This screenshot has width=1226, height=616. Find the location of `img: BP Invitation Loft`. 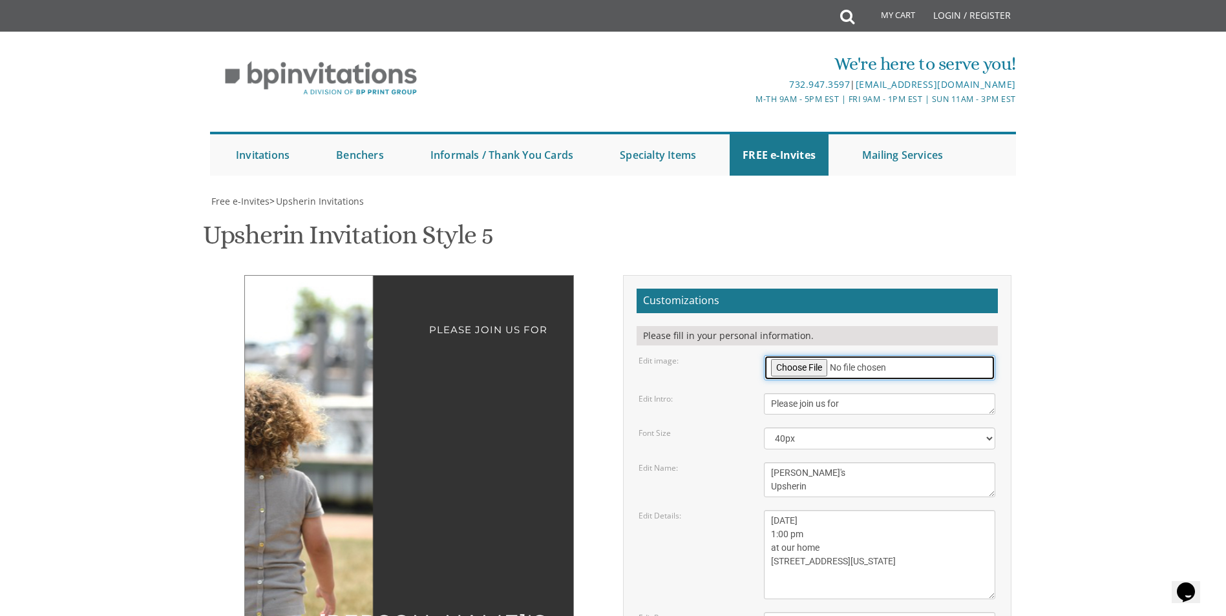

img: BP Invitation Loft is located at coordinates (320, 78).